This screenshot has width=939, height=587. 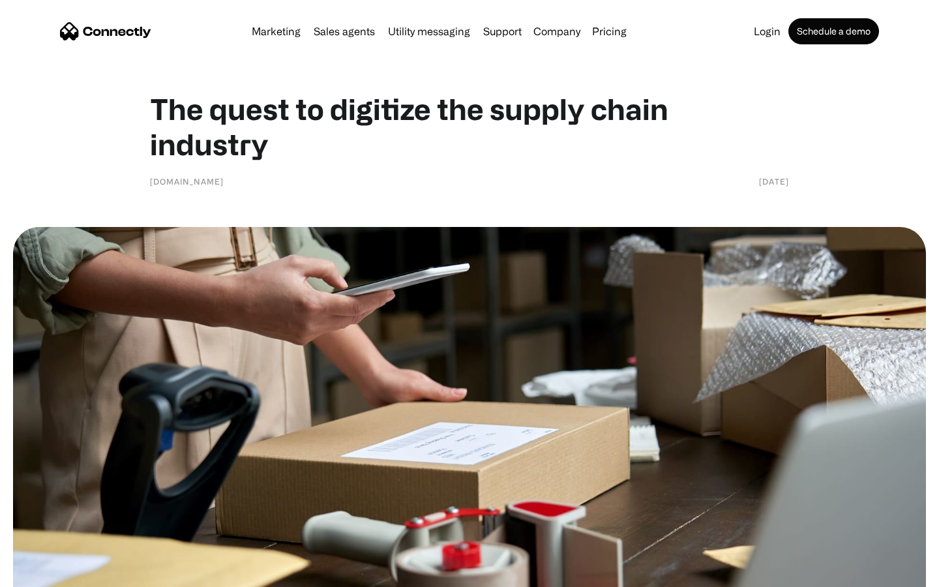 What do you see at coordinates (557, 31) in the screenshot?
I see `div: Company` at bounding box center [557, 31].